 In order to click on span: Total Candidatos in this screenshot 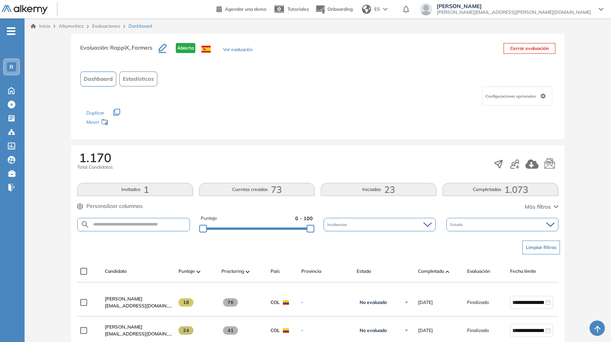, I will do `click(95, 167)`.